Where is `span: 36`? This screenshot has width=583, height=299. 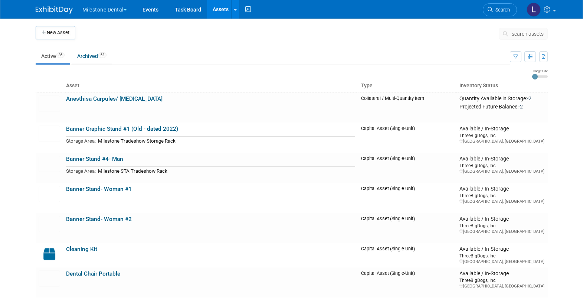
span: 36 is located at coordinates (61, 55).